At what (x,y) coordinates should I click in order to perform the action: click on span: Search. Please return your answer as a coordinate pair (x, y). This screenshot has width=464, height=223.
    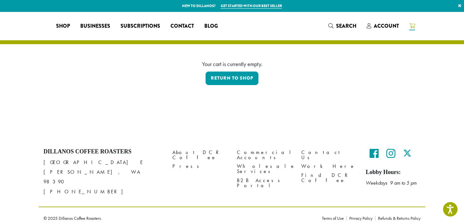
    Looking at the image, I should click on (346, 26).